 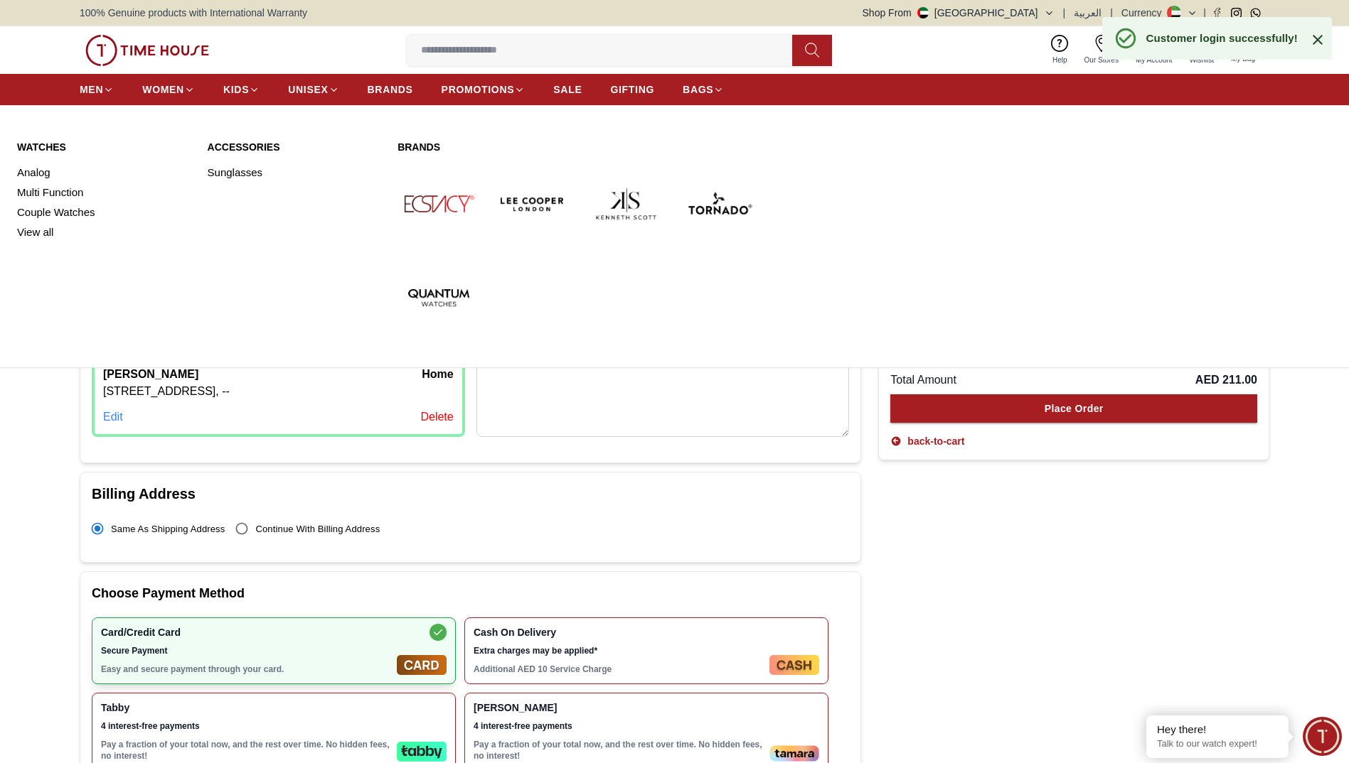 What do you see at coordinates (483, 90) in the screenshot?
I see `a: PROMOTIONS` at bounding box center [483, 90].